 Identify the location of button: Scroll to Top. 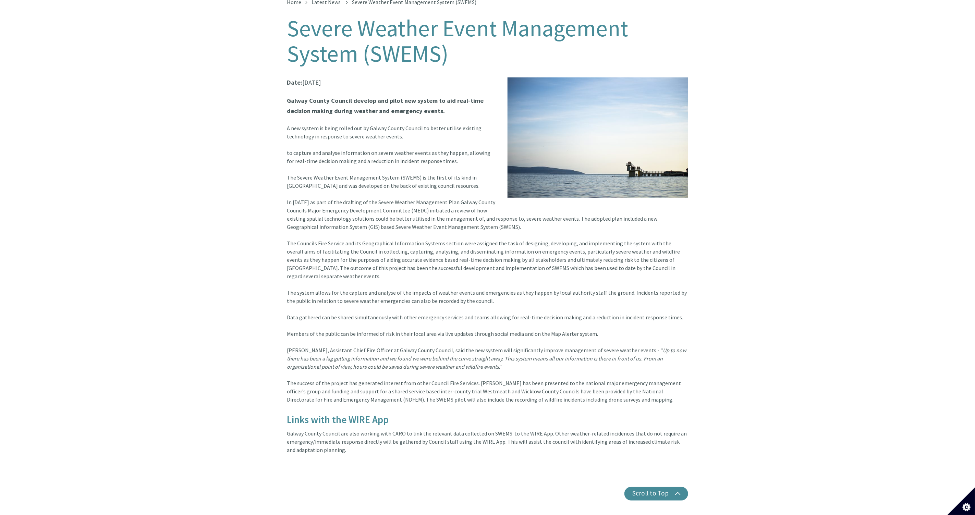
(656, 494).